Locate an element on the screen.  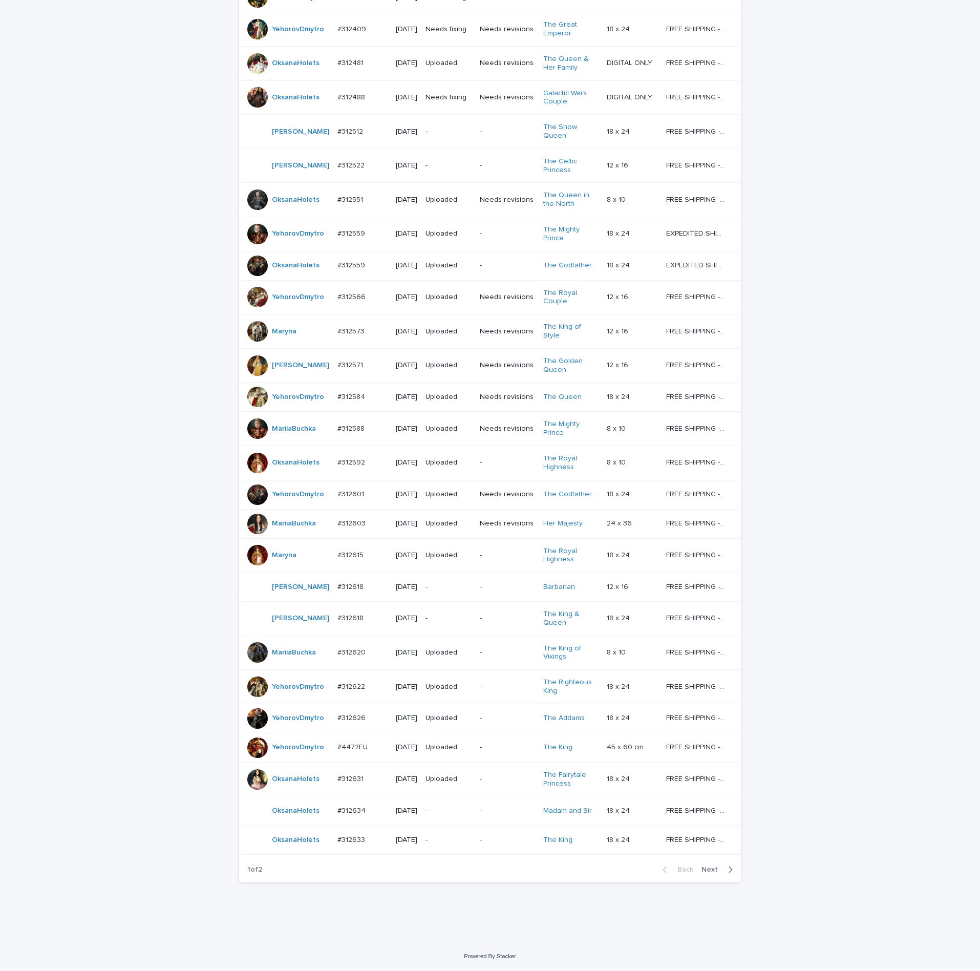
p: 1 of 2 is located at coordinates (255, 870).